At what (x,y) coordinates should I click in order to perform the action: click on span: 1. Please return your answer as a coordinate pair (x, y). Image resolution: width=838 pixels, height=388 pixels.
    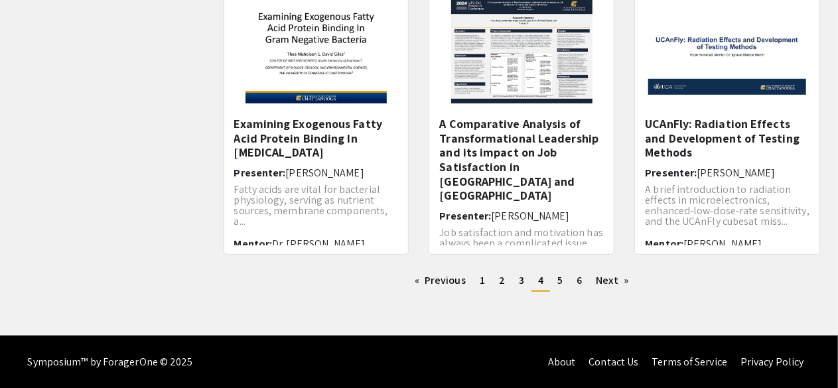
    Looking at the image, I should click on (482, 280).